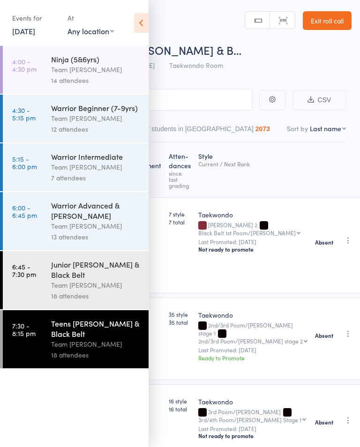  I want to click on time: 5:15 - 6:00 pm, so click(24, 163).